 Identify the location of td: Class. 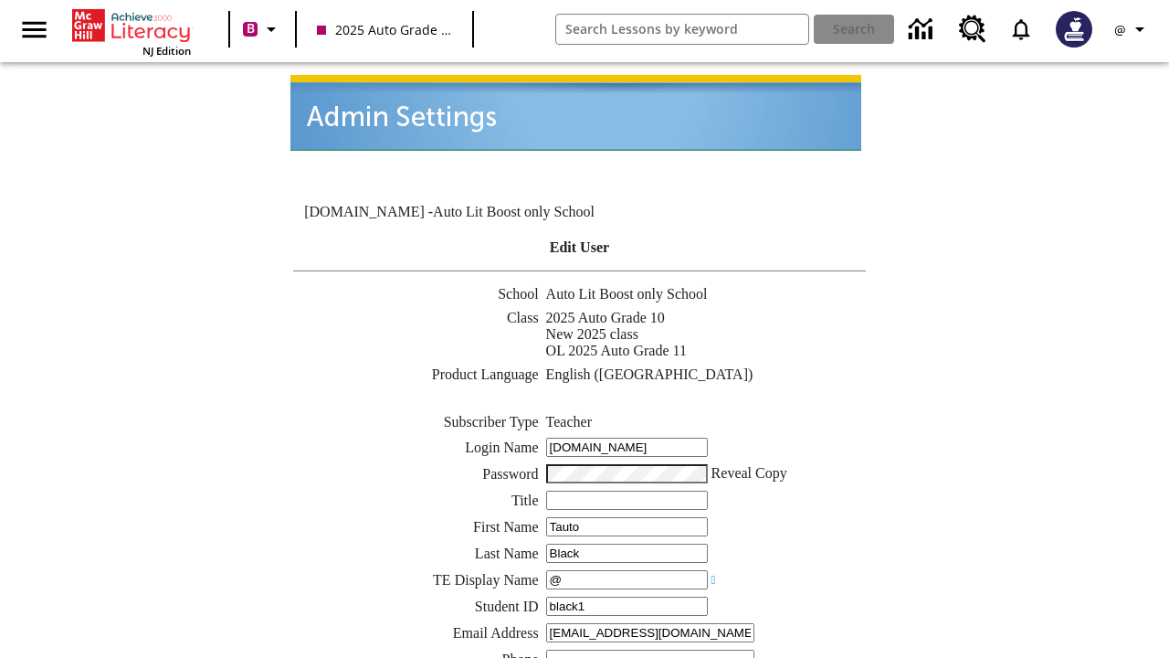
(417, 336).